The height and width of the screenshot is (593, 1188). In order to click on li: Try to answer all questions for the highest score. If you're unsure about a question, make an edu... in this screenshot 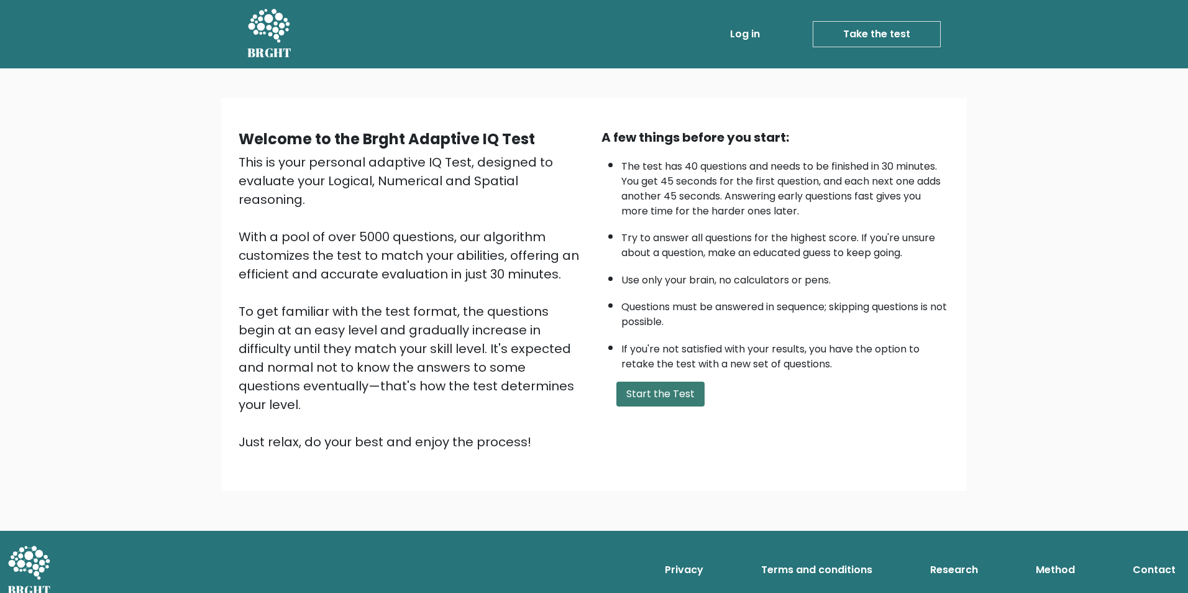, I will do `click(785, 242)`.